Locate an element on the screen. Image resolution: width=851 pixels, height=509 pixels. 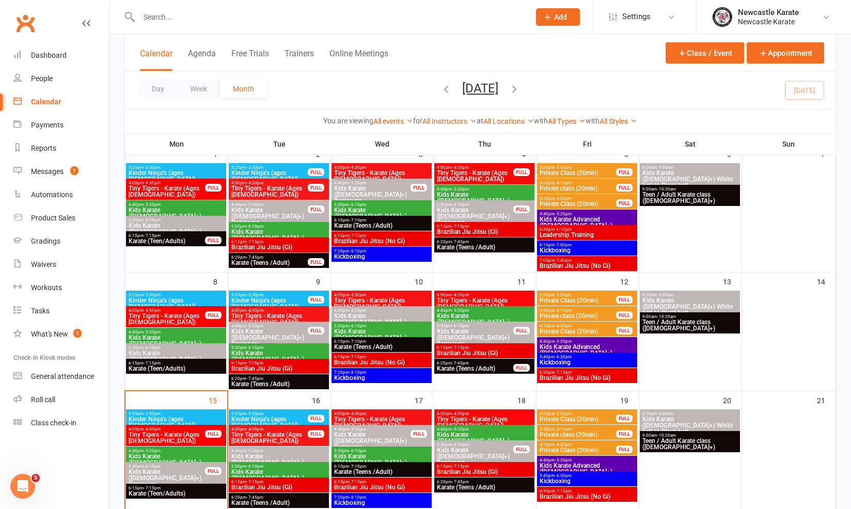
span: Karate (Teens /Adult) is located at coordinates (475, 369).